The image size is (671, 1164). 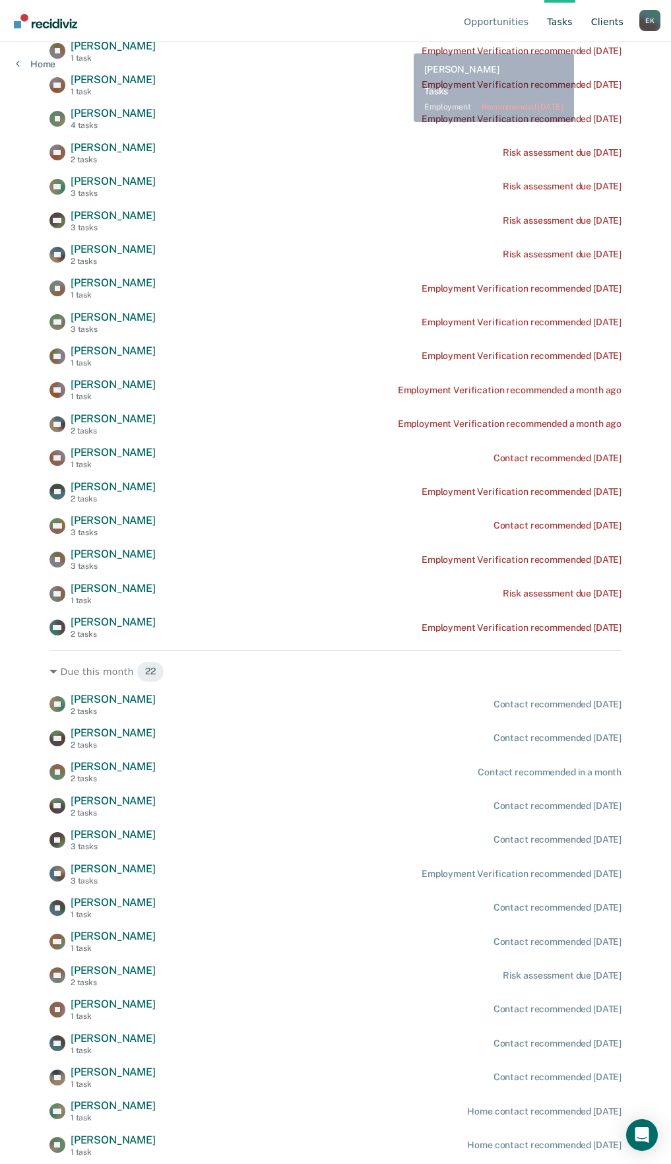 I want to click on div: Contact recommended in a month, so click(x=549, y=772).